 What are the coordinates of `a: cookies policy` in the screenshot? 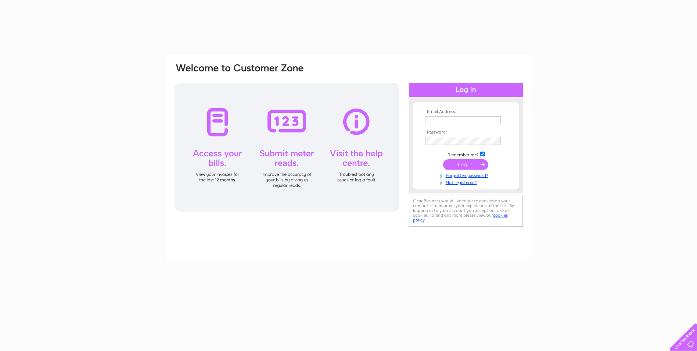 It's located at (460, 217).